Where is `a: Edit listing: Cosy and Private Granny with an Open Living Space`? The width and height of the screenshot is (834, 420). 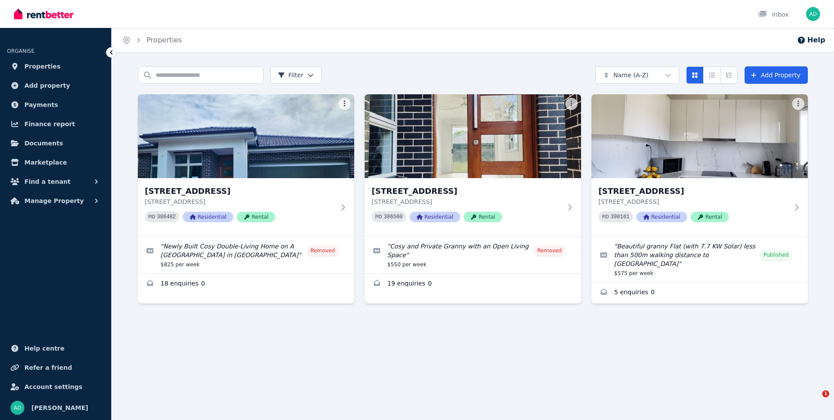 a: Edit listing: Cosy and Private Granny with an Open Living Space is located at coordinates (473, 255).